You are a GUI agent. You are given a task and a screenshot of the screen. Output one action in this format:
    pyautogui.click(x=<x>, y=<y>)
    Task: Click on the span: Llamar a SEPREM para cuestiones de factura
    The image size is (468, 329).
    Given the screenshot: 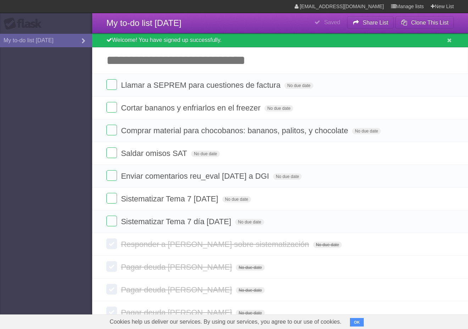 What is the action you would take?
    pyautogui.click(x=202, y=85)
    